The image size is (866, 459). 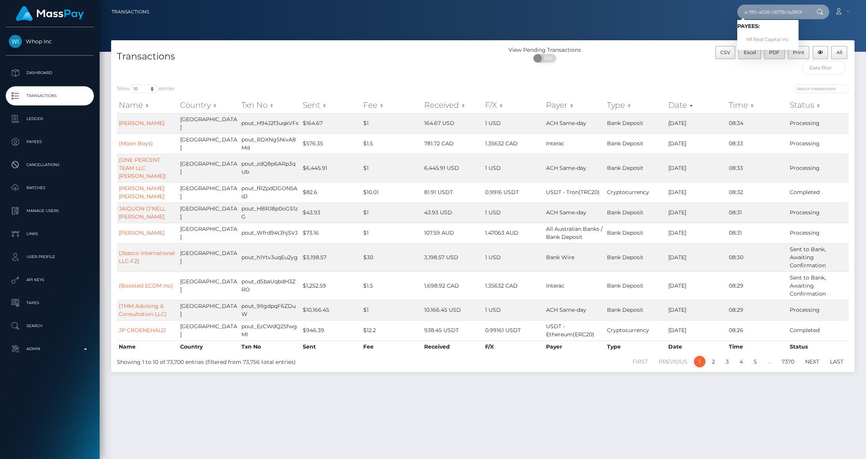 I want to click on td: 164.67 USD, so click(x=453, y=123).